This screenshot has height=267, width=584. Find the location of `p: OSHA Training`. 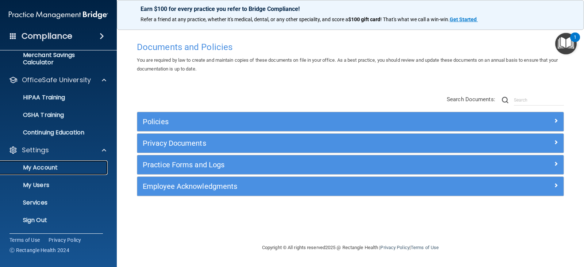

p: OSHA Training is located at coordinates (34, 115).